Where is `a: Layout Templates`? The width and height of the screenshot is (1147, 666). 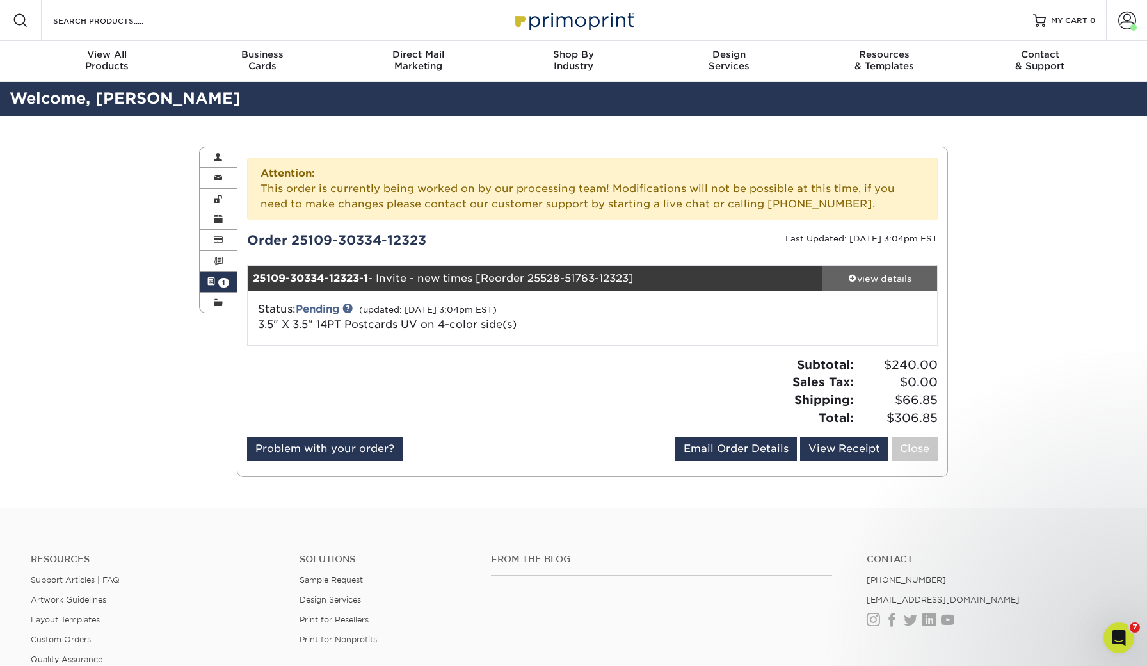
a: Layout Templates is located at coordinates (65, 619).